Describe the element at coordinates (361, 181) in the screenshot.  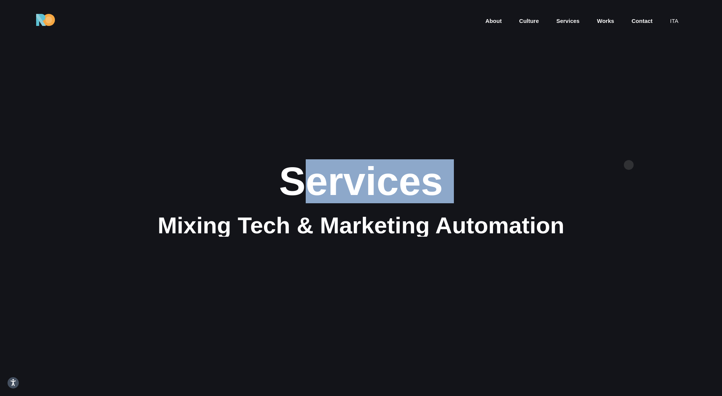
I see `div: Services` at that location.